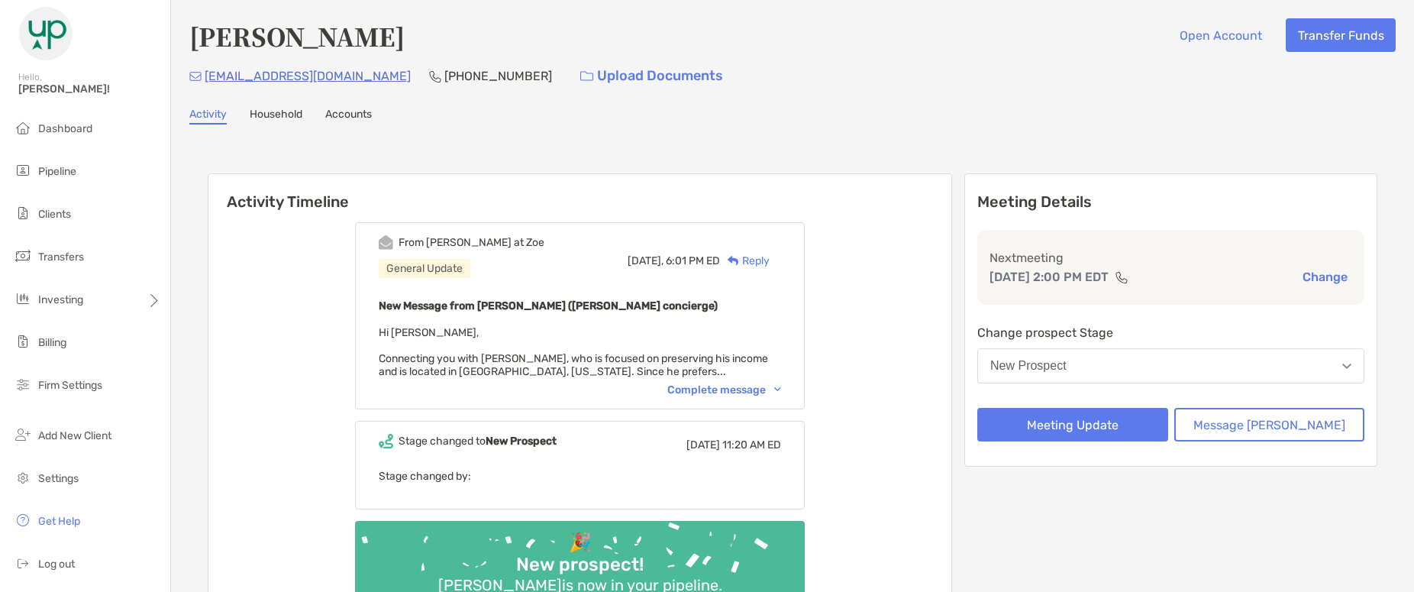  What do you see at coordinates (521, 441) in the screenshot?
I see `b: New Prospect` at bounding box center [521, 441].